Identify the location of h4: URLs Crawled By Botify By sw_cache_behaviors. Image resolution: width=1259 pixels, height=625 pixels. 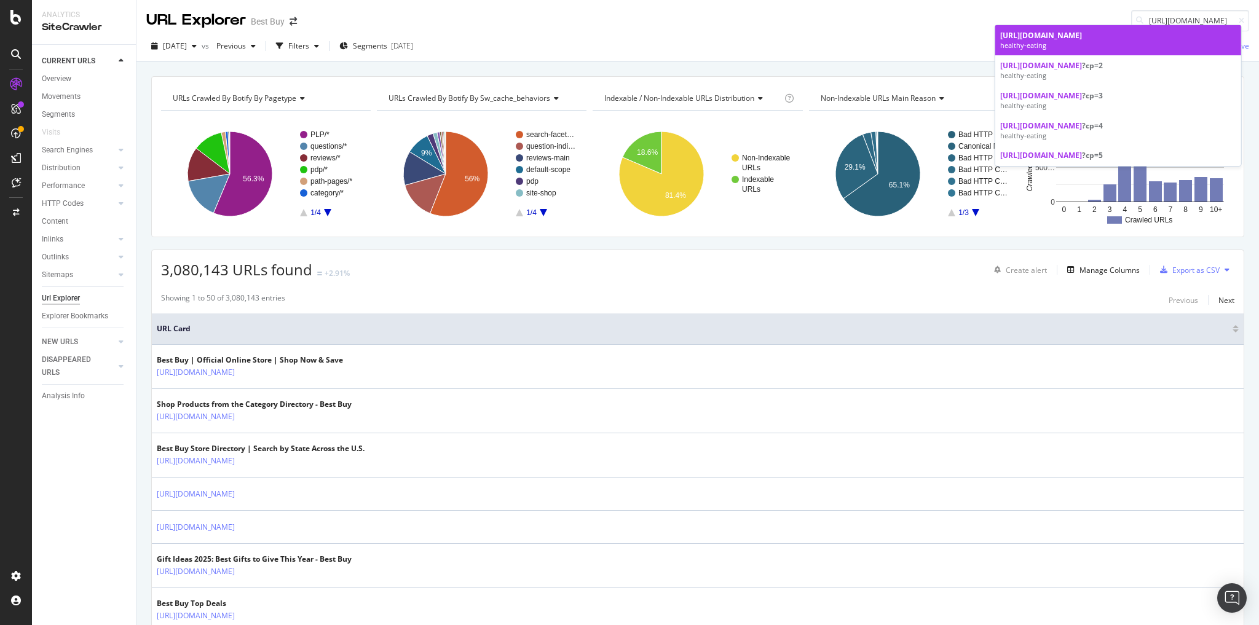
(481, 98).